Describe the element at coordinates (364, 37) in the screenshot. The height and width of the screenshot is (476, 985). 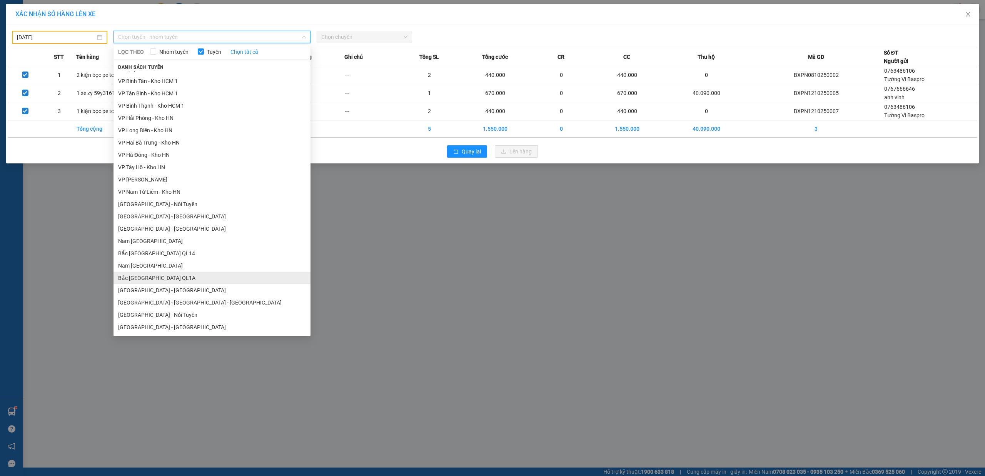
I see `span: Chọn chuyến` at that location.